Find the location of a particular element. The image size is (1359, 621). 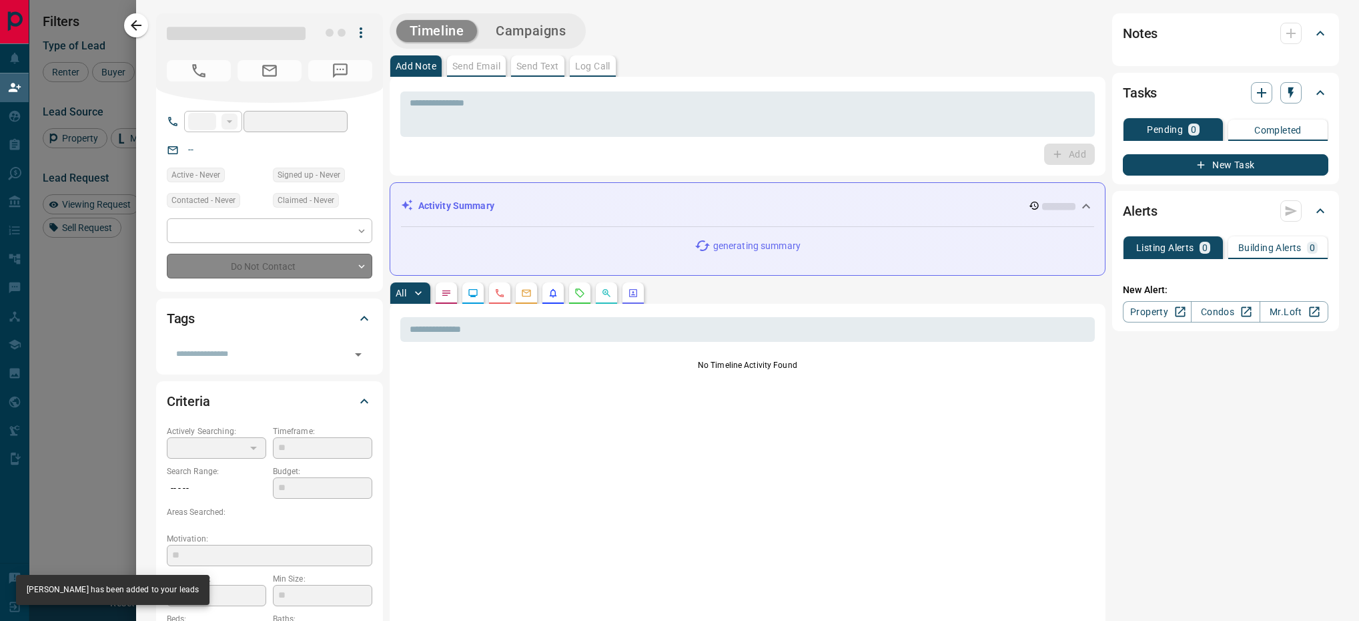

p: Search Range: is located at coordinates (216, 471).